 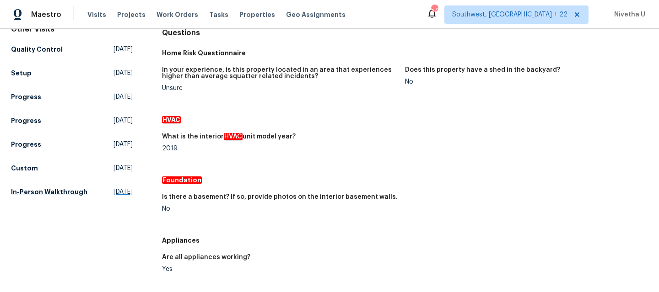 I want to click on div: 2019, so click(x=279, y=149).